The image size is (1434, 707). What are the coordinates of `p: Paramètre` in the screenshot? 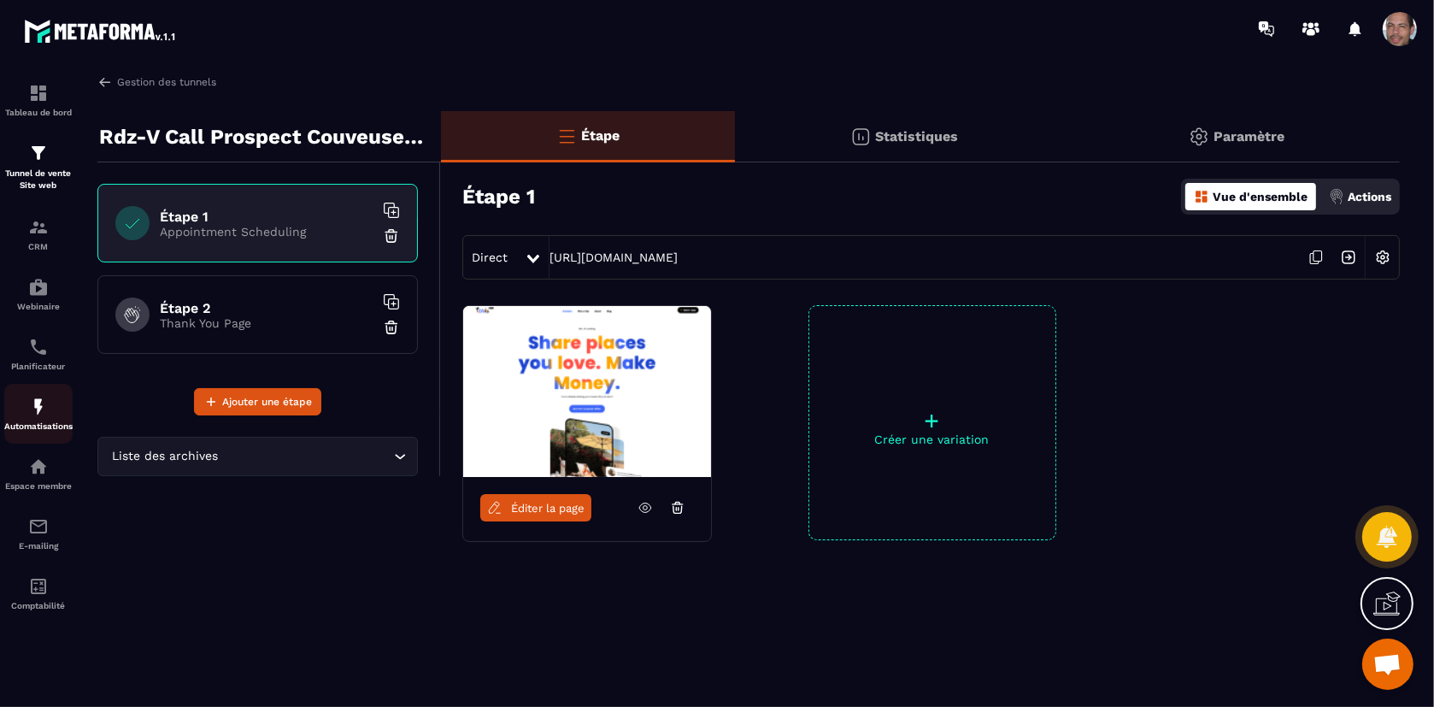 It's located at (1249, 136).